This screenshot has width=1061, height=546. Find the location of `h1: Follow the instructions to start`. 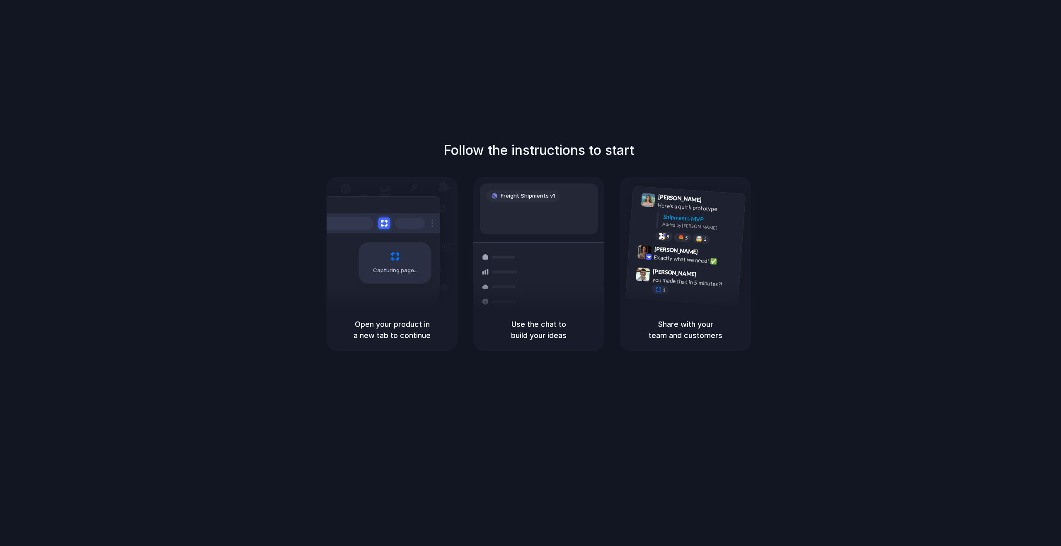

h1: Follow the instructions to start is located at coordinates (539, 150).